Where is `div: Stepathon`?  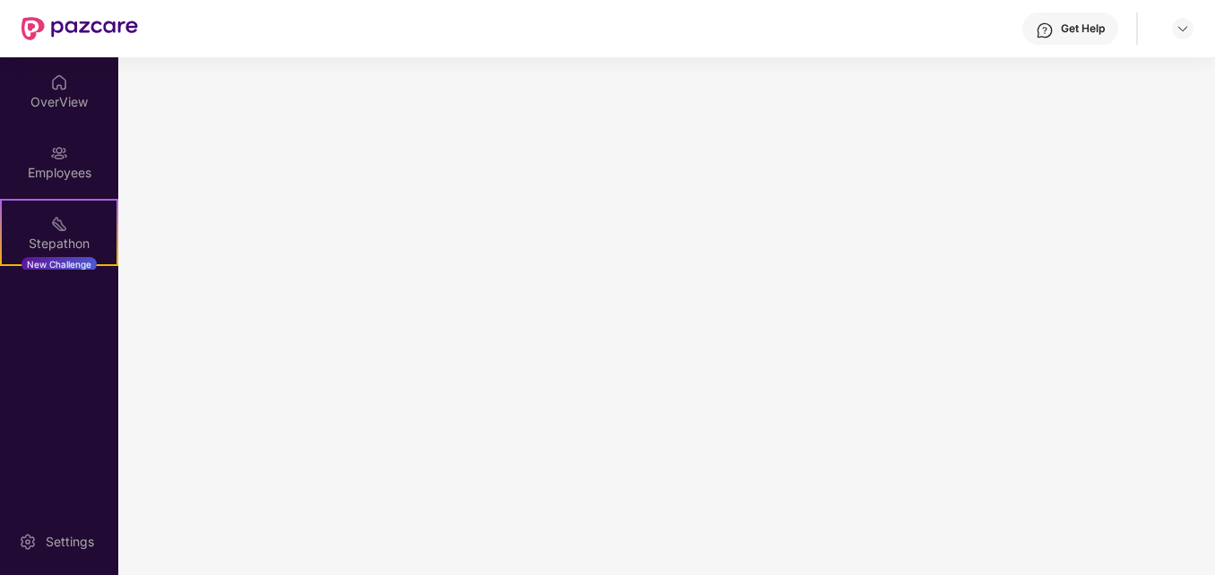 div: Stepathon is located at coordinates (59, 244).